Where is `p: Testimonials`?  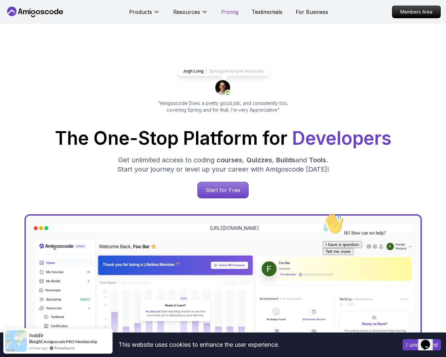
p: Testimonials is located at coordinates (267, 12).